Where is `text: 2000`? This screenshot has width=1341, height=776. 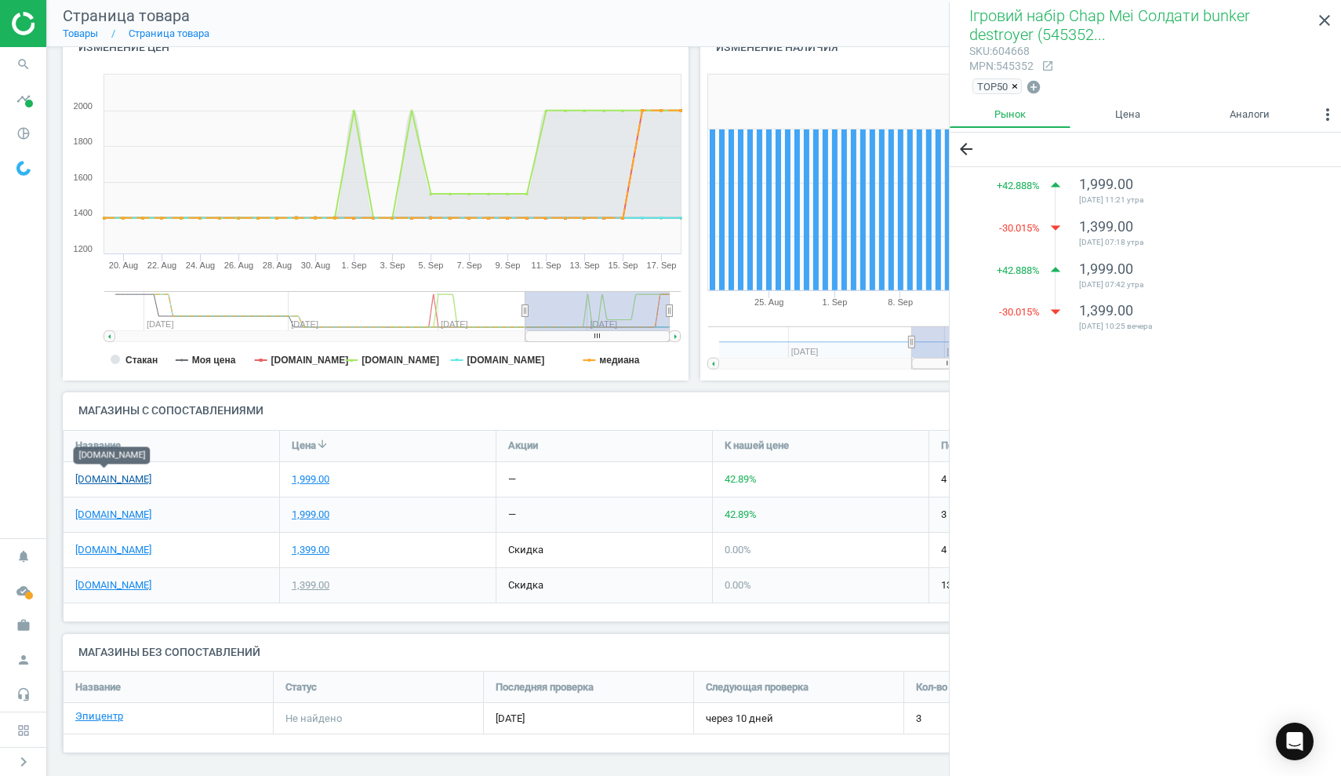
text: 2000 is located at coordinates (83, 106).